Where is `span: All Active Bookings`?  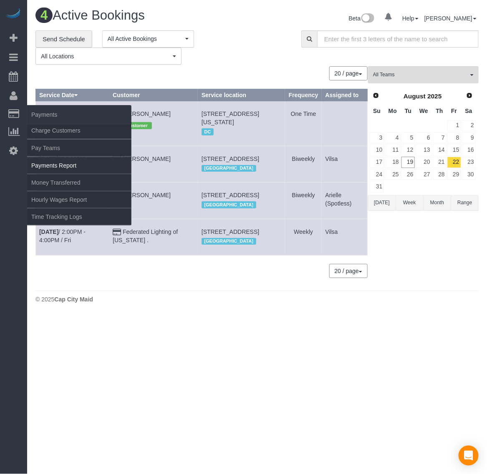
span: All Active Bookings is located at coordinates (145, 39).